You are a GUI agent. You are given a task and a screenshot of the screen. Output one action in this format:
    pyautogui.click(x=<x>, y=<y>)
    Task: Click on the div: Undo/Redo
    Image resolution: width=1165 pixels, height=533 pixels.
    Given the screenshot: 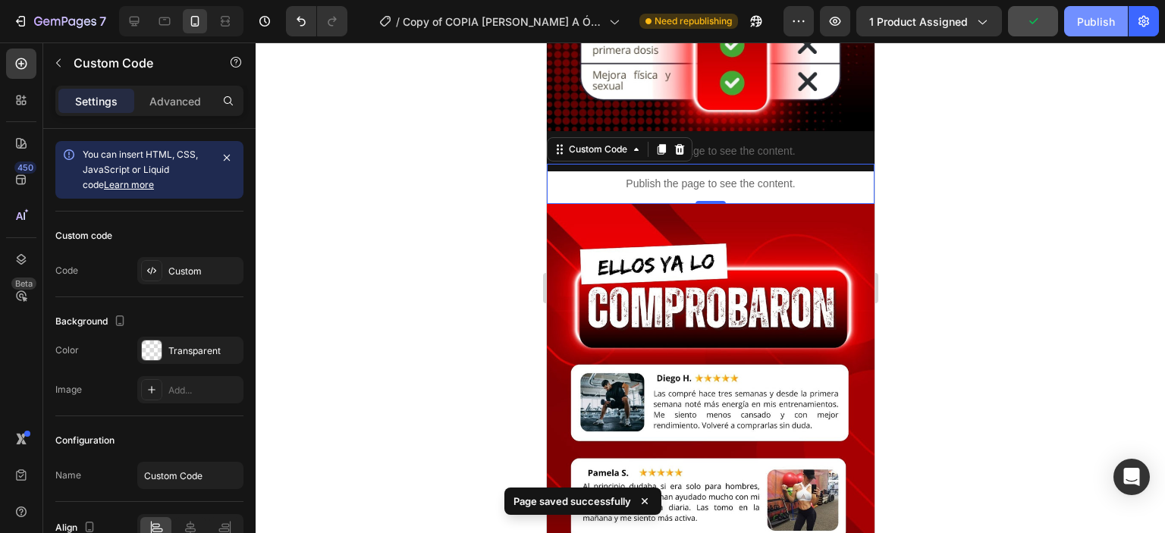 What is the action you would take?
    pyautogui.click(x=316, y=21)
    